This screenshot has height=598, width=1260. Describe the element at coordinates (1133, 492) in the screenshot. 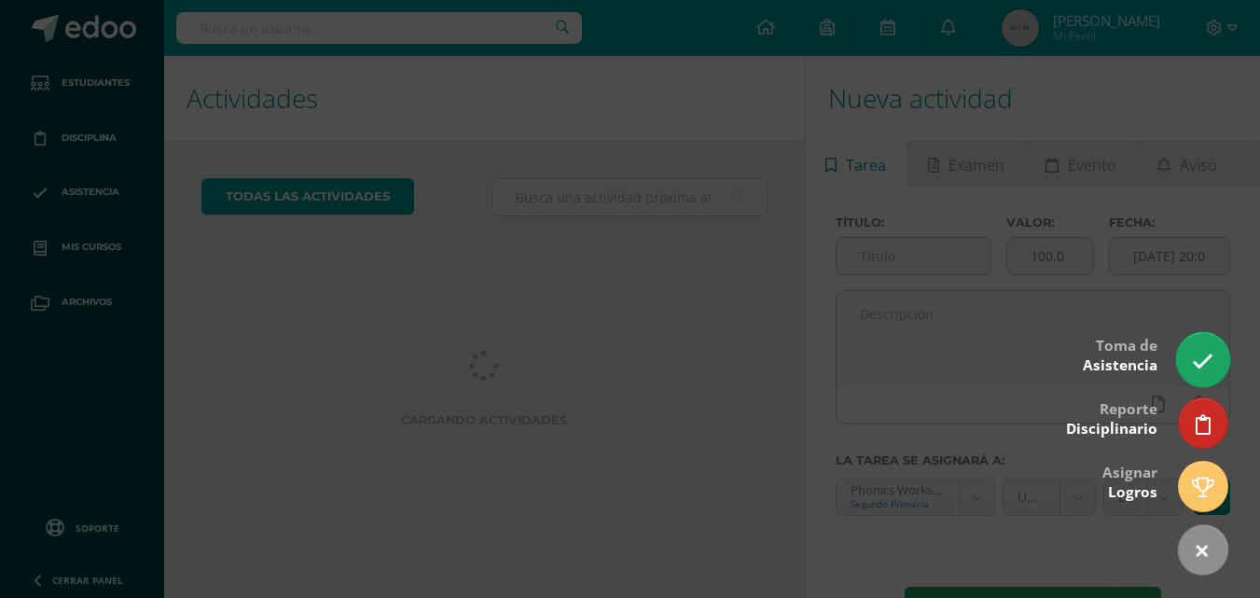

I see `span: Logros` at that location.